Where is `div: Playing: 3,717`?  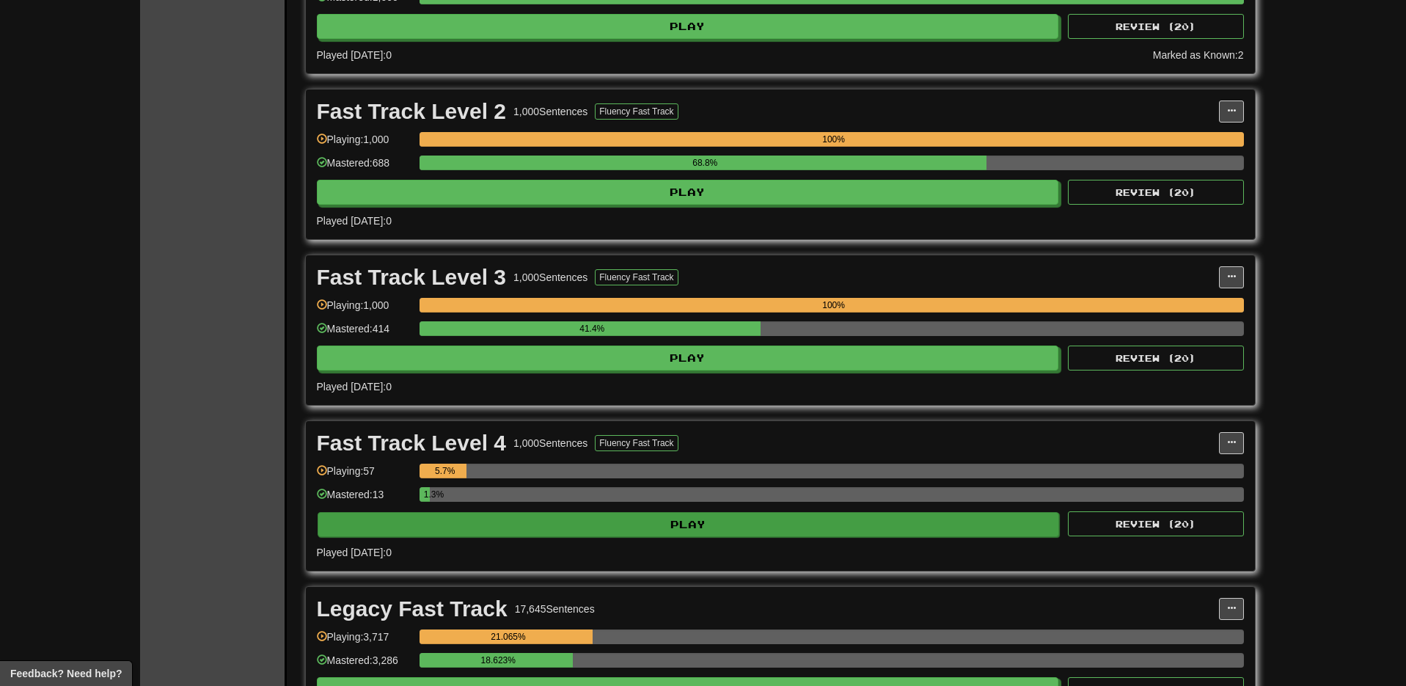
div: Playing: 3,717 is located at coordinates (364, 641).